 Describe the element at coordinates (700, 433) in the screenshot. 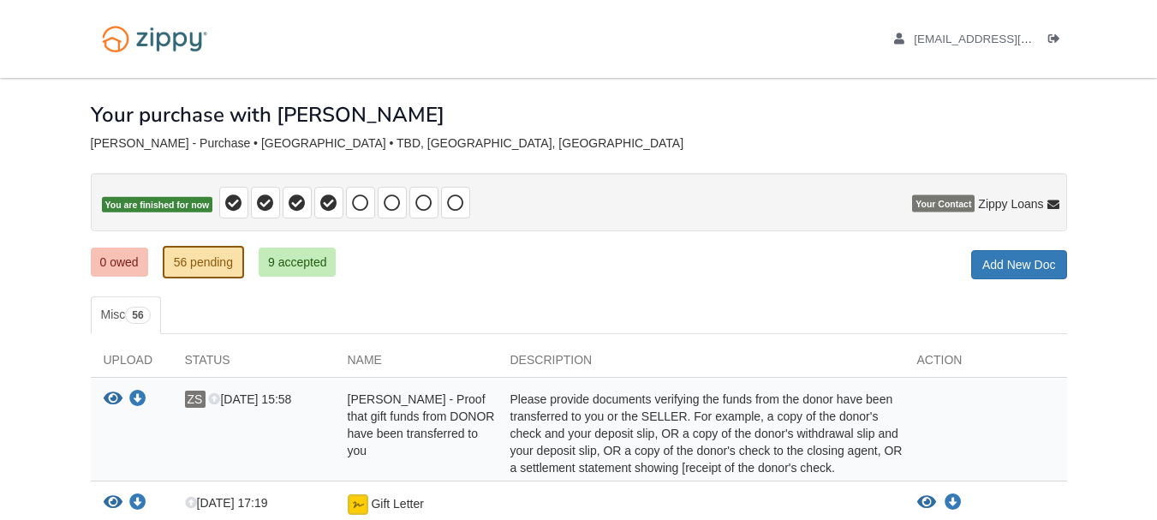

I see `div: Please provide documents verifying the funds from the donor have been transferred to you or the S...` at that location.